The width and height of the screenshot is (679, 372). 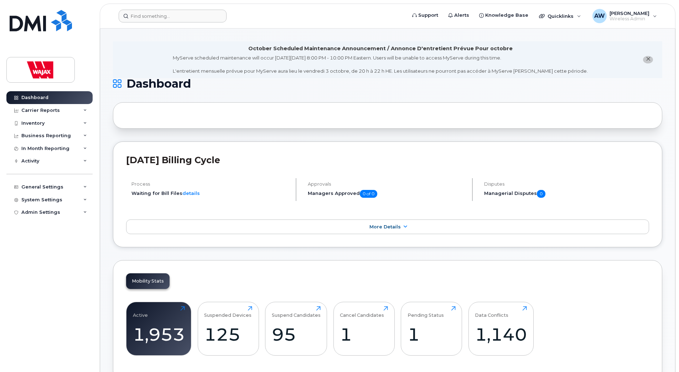 What do you see at coordinates (228, 329) in the screenshot?
I see `a: Suspended Devices125` at bounding box center [228, 329].